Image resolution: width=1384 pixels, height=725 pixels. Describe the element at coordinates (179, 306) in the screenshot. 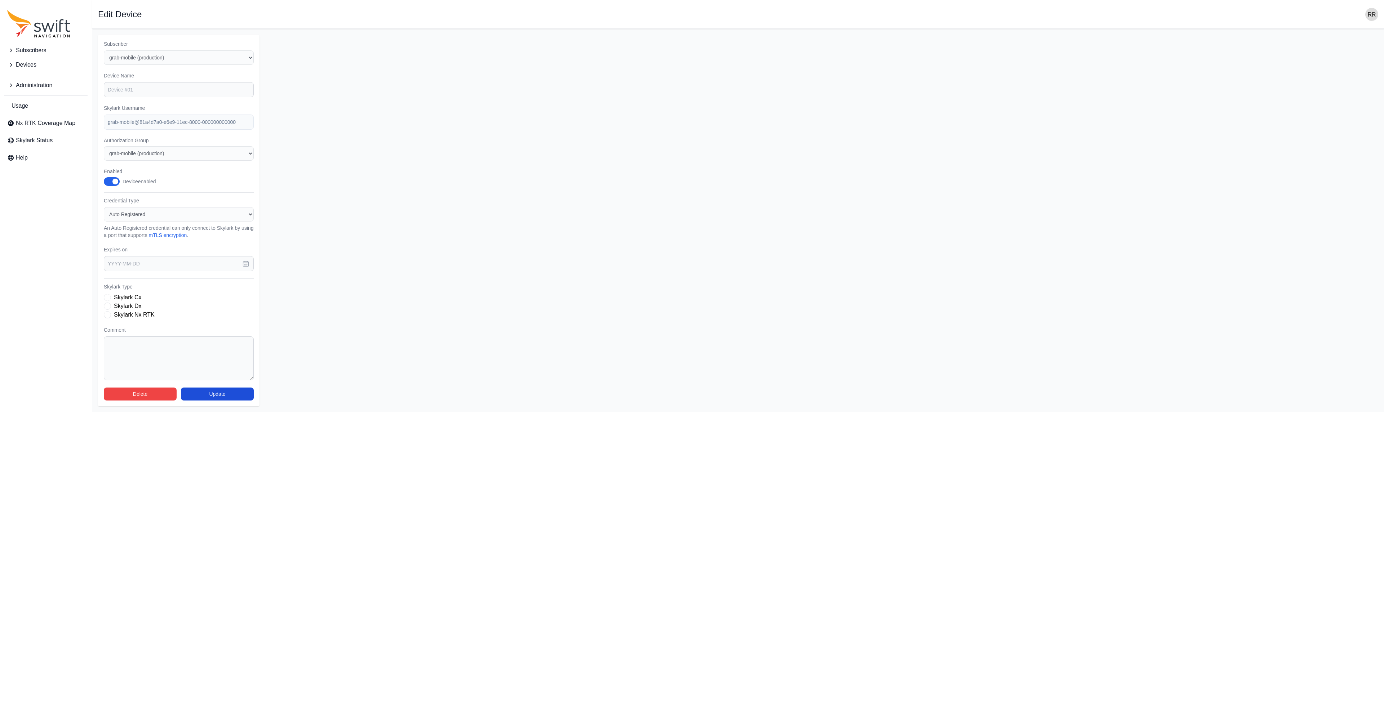

I see `div: Skylark Type` at that location.